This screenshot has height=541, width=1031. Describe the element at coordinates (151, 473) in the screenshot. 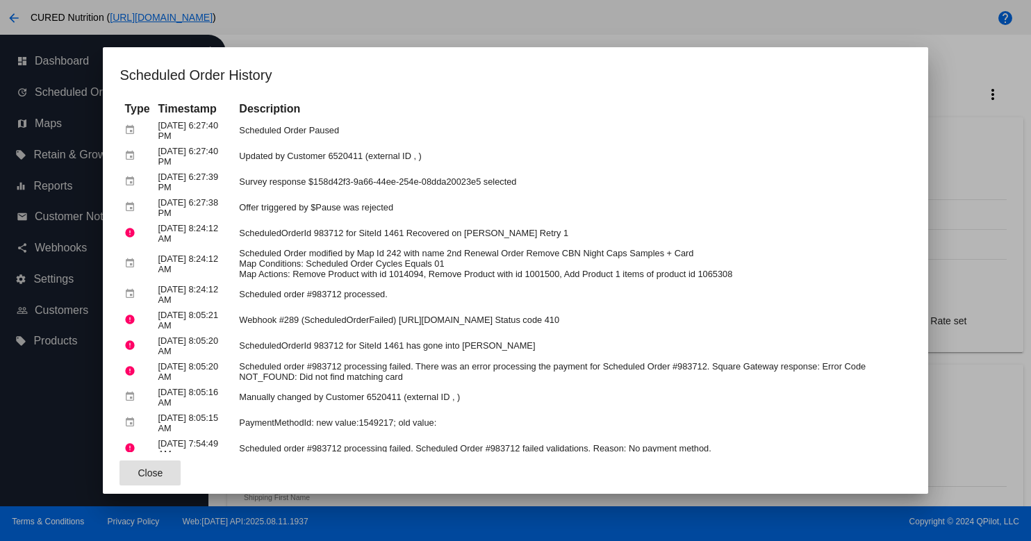

I see `span: Close` at that location.